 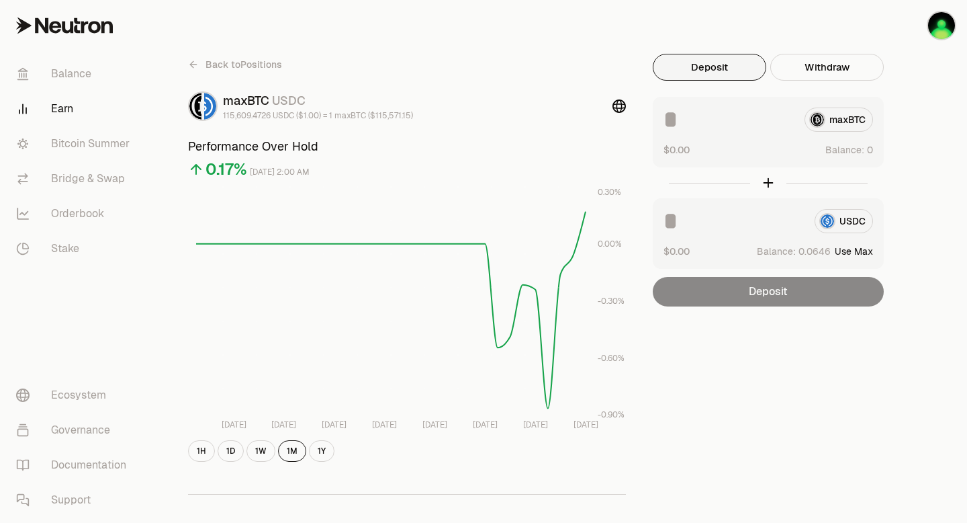 I want to click on div: 0.17%, so click(x=226, y=169).